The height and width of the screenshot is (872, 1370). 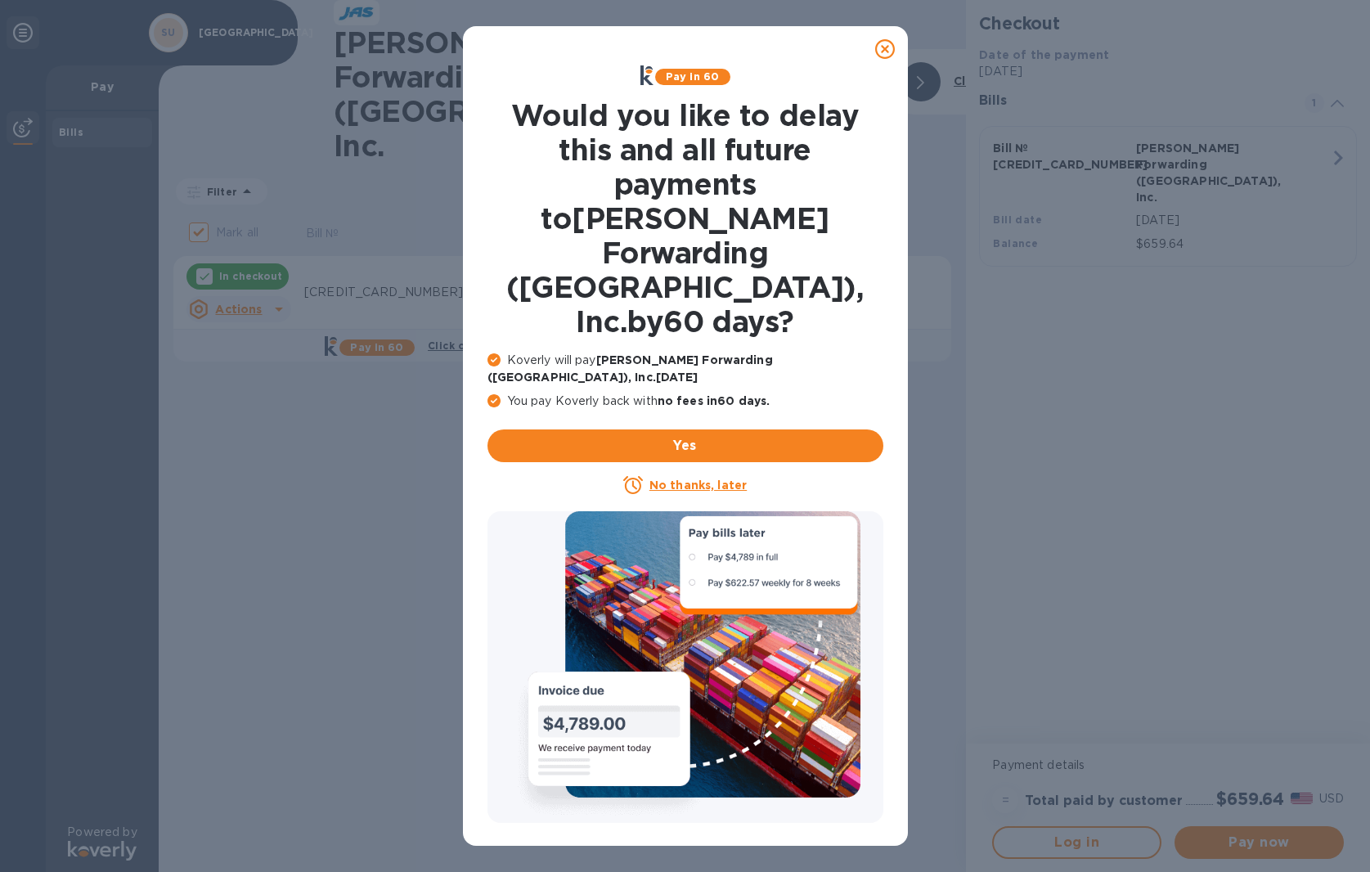 I want to click on span: Yes, so click(x=686, y=446).